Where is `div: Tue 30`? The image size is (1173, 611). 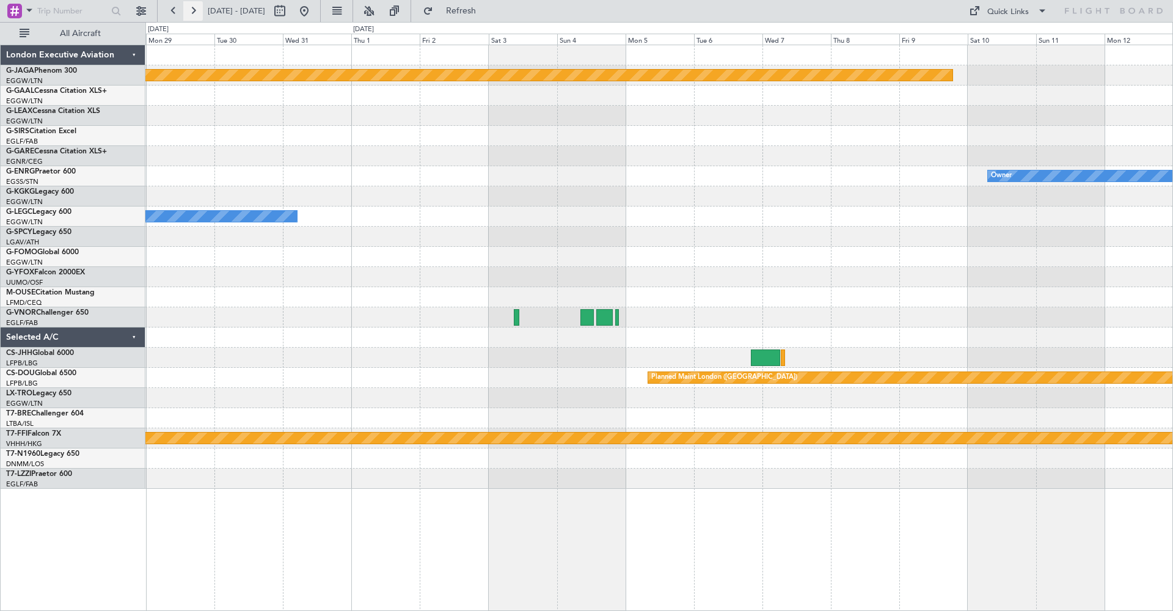 div: Tue 30 is located at coordinates (249, 39).